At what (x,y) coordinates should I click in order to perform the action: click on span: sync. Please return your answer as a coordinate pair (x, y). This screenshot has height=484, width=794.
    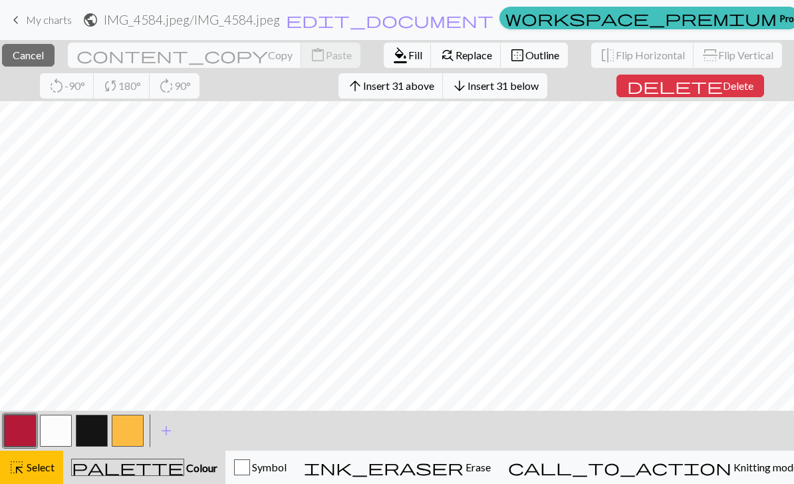
    Looking at the image, I should click on (110, 86).